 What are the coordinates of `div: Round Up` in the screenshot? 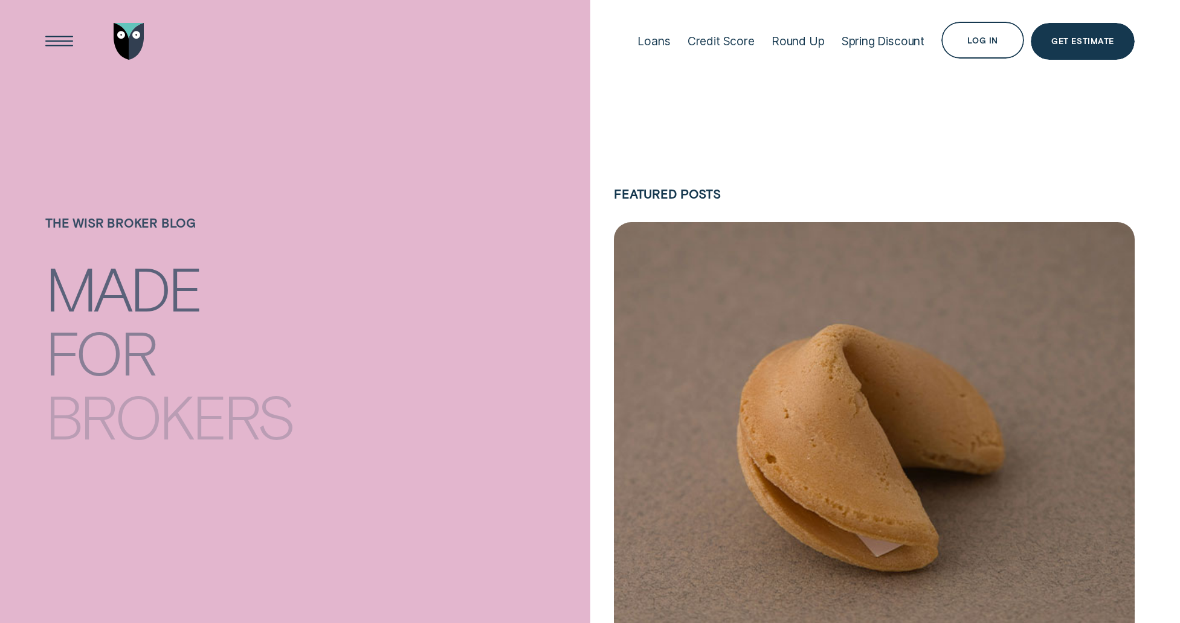 It's located at (797, 41).